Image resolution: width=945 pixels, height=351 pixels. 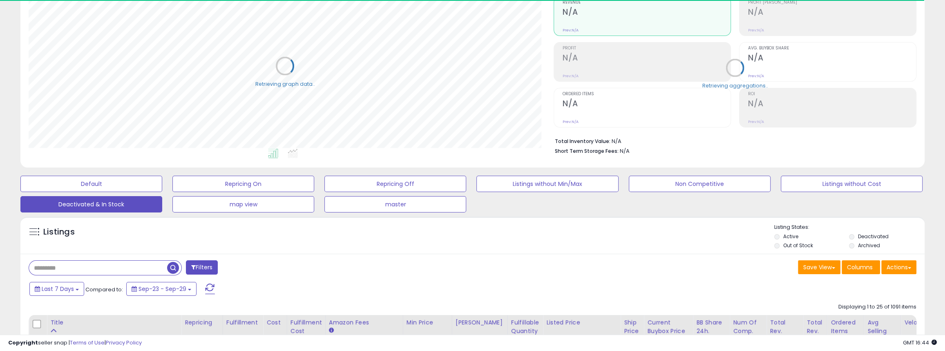 What do you see at coordinates (790, 236) in the screenshot?
I see `label: Active` at bounding box center [790, 236].